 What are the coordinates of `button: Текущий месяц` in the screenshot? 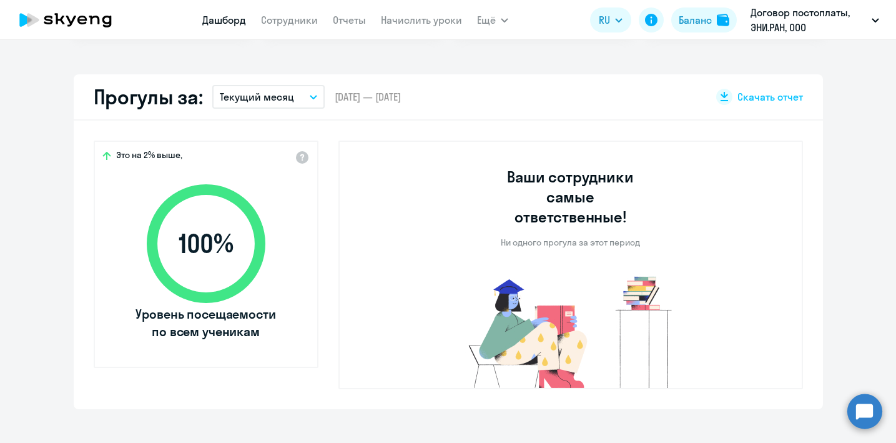 It's located at (268, 97).